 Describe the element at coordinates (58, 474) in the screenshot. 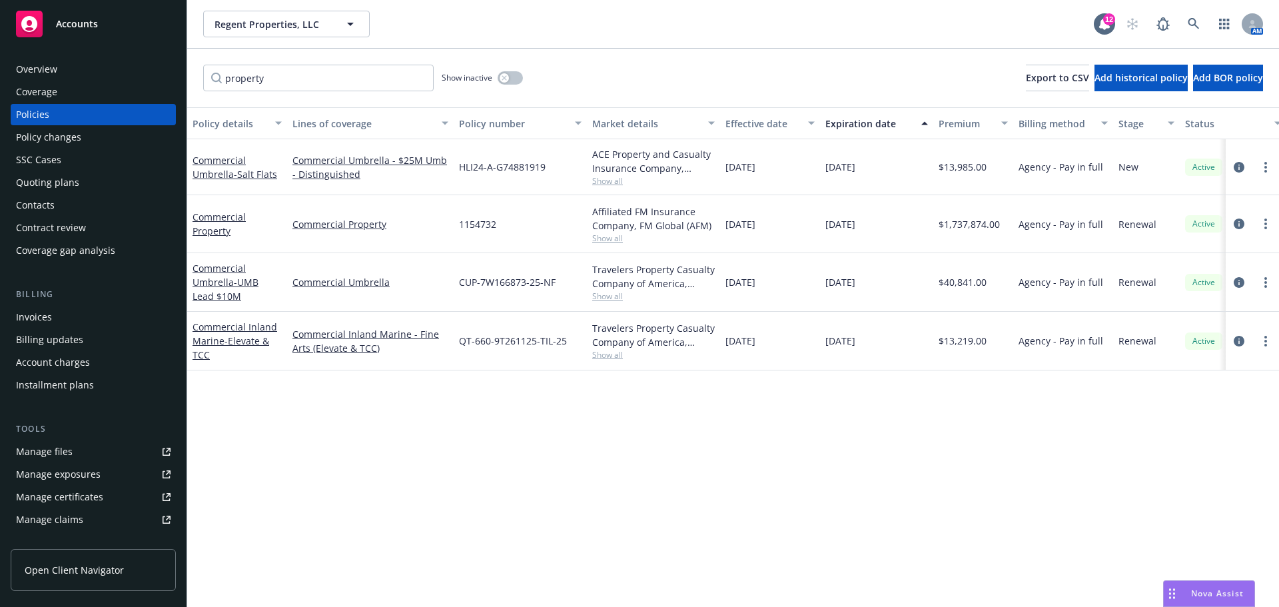

I see `div: Manage exposures` at that location.